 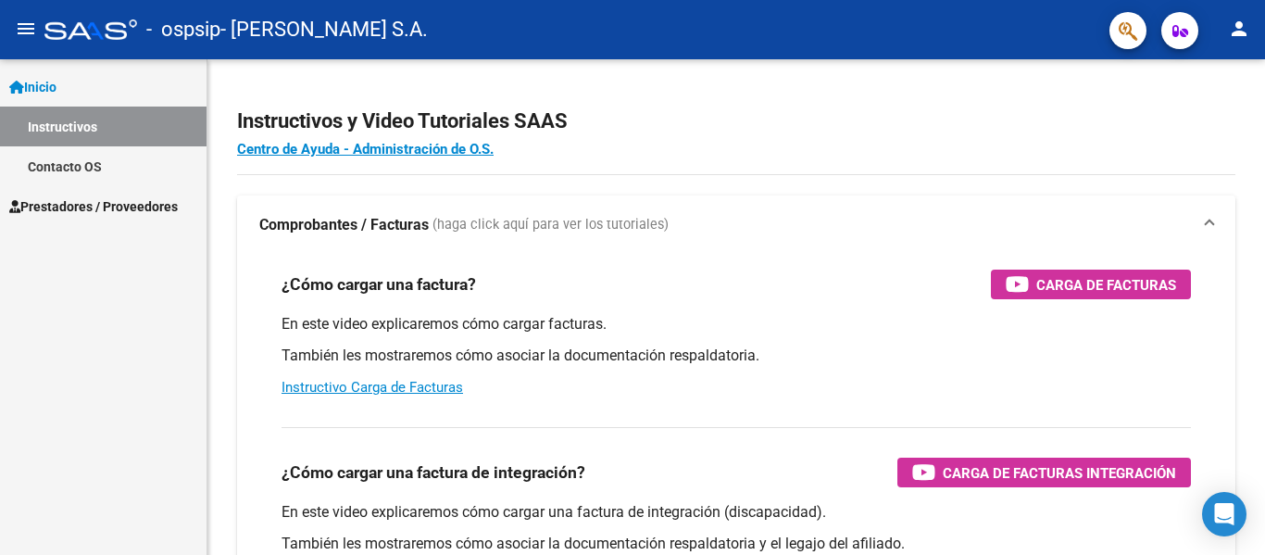 I want to click on strong: Comprobantes / Facturas, so click(x=344, y=225).